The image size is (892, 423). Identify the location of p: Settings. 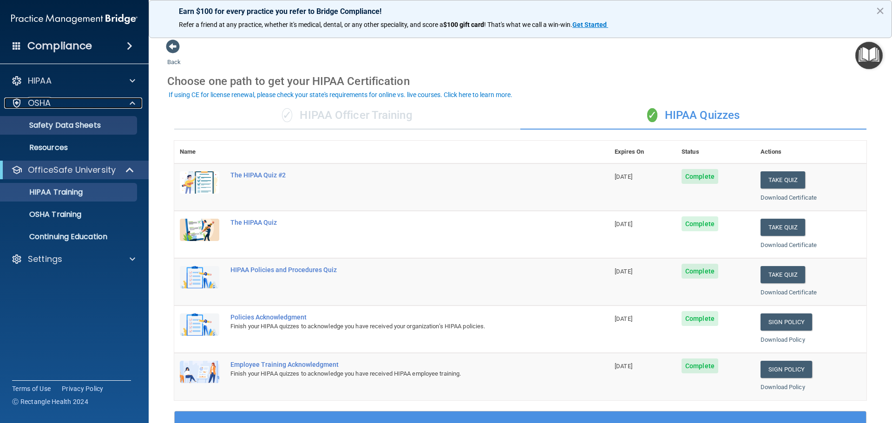
(45, 259).